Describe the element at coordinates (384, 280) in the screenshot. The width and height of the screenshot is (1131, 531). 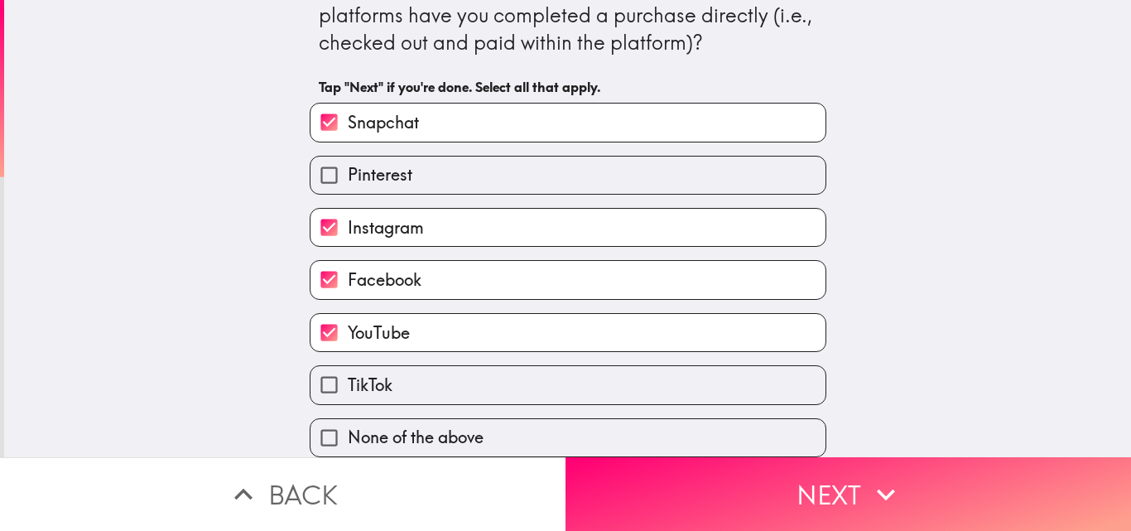
I see `span: Facebook` at that location.